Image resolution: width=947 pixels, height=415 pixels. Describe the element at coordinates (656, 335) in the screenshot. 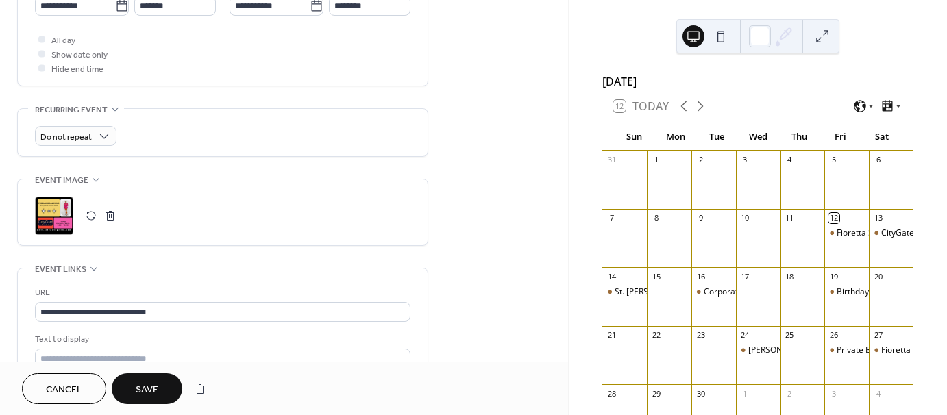

I see `div: 22` at that location.